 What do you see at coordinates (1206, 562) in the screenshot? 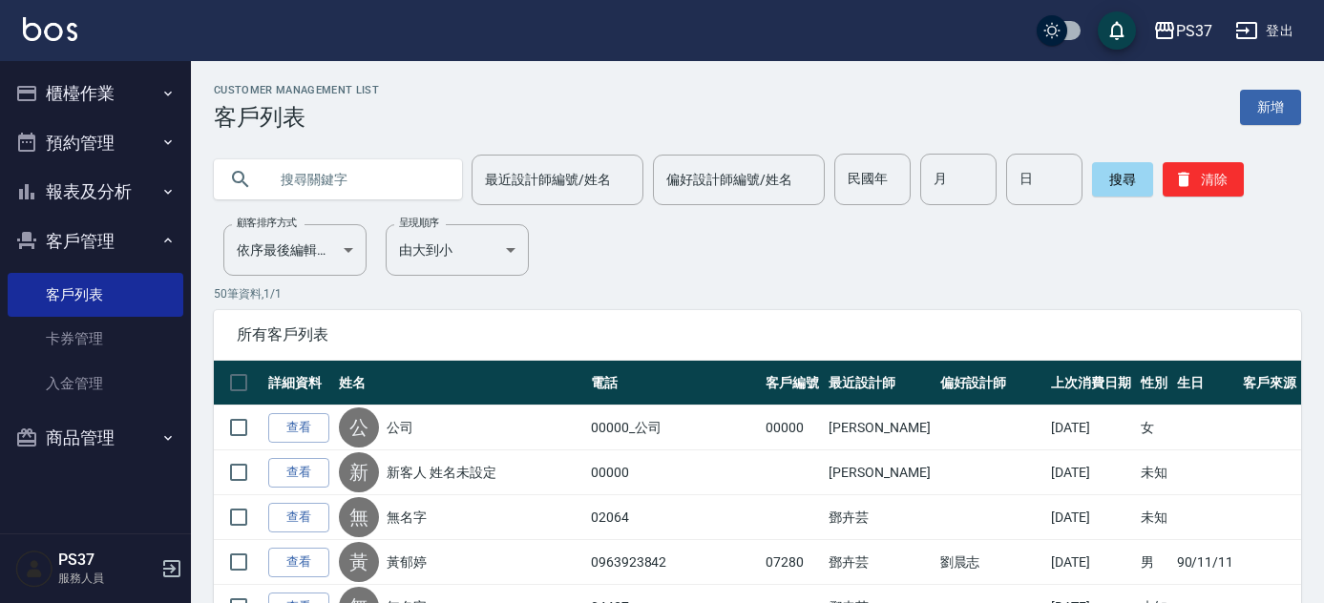
I see `td: 90/11/11` at bounding box center [1206, 562].